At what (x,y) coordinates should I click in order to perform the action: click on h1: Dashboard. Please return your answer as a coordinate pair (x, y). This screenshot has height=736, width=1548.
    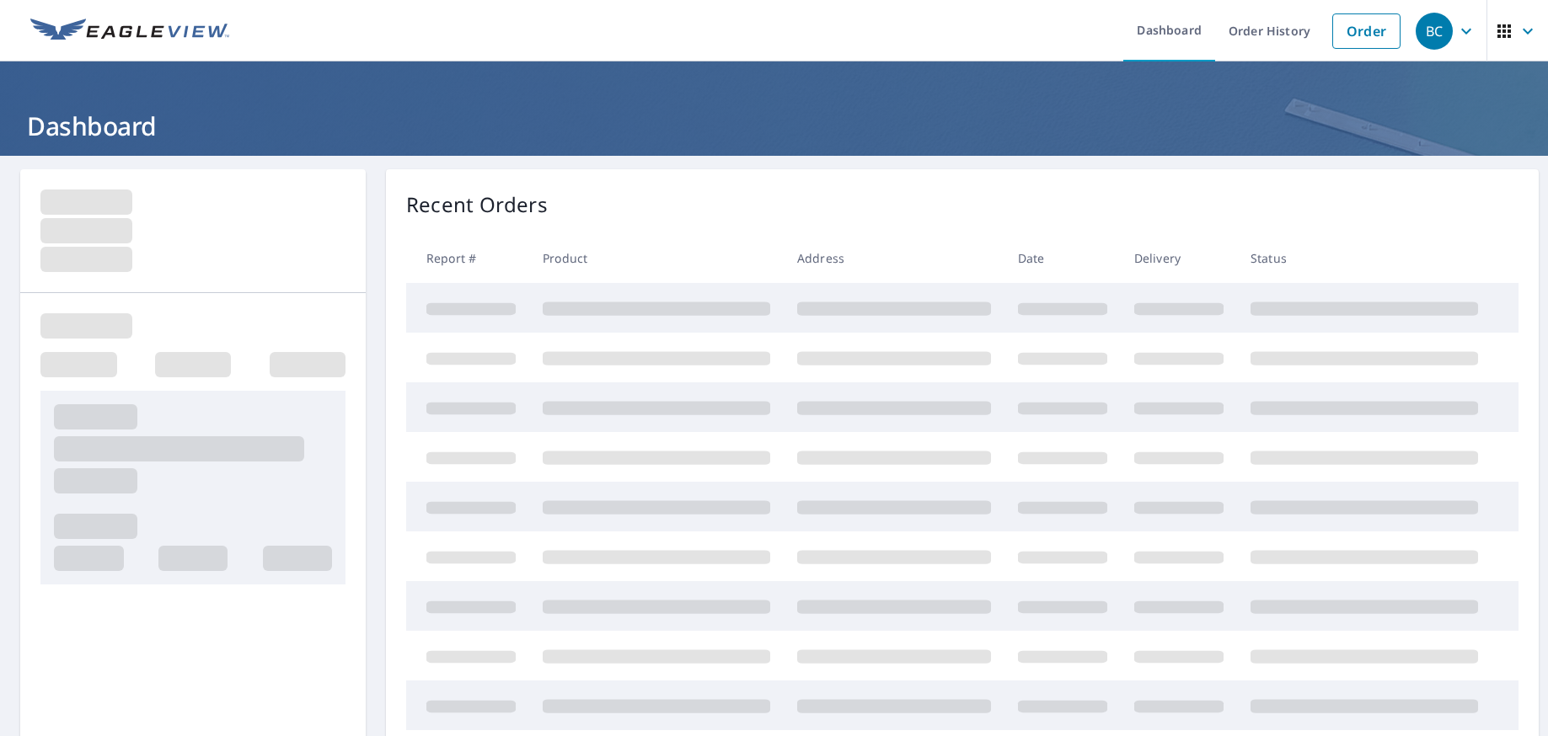
    Looking at the image, I should click on (773, 126).